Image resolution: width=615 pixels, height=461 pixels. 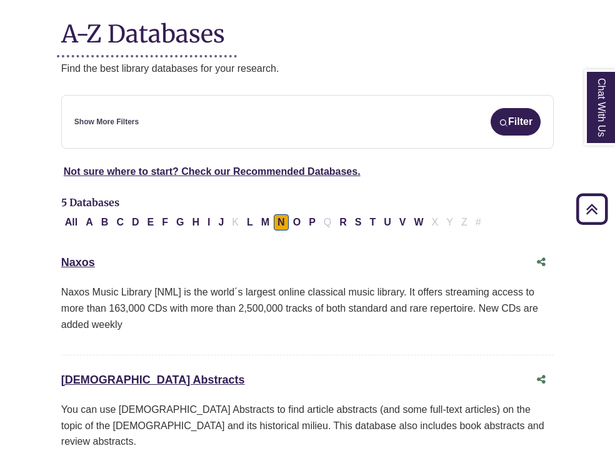 What do you see at coordinates (196, 222) in the screenshot?
I see `button: Filter Results H` at bounding box center [196, 222].